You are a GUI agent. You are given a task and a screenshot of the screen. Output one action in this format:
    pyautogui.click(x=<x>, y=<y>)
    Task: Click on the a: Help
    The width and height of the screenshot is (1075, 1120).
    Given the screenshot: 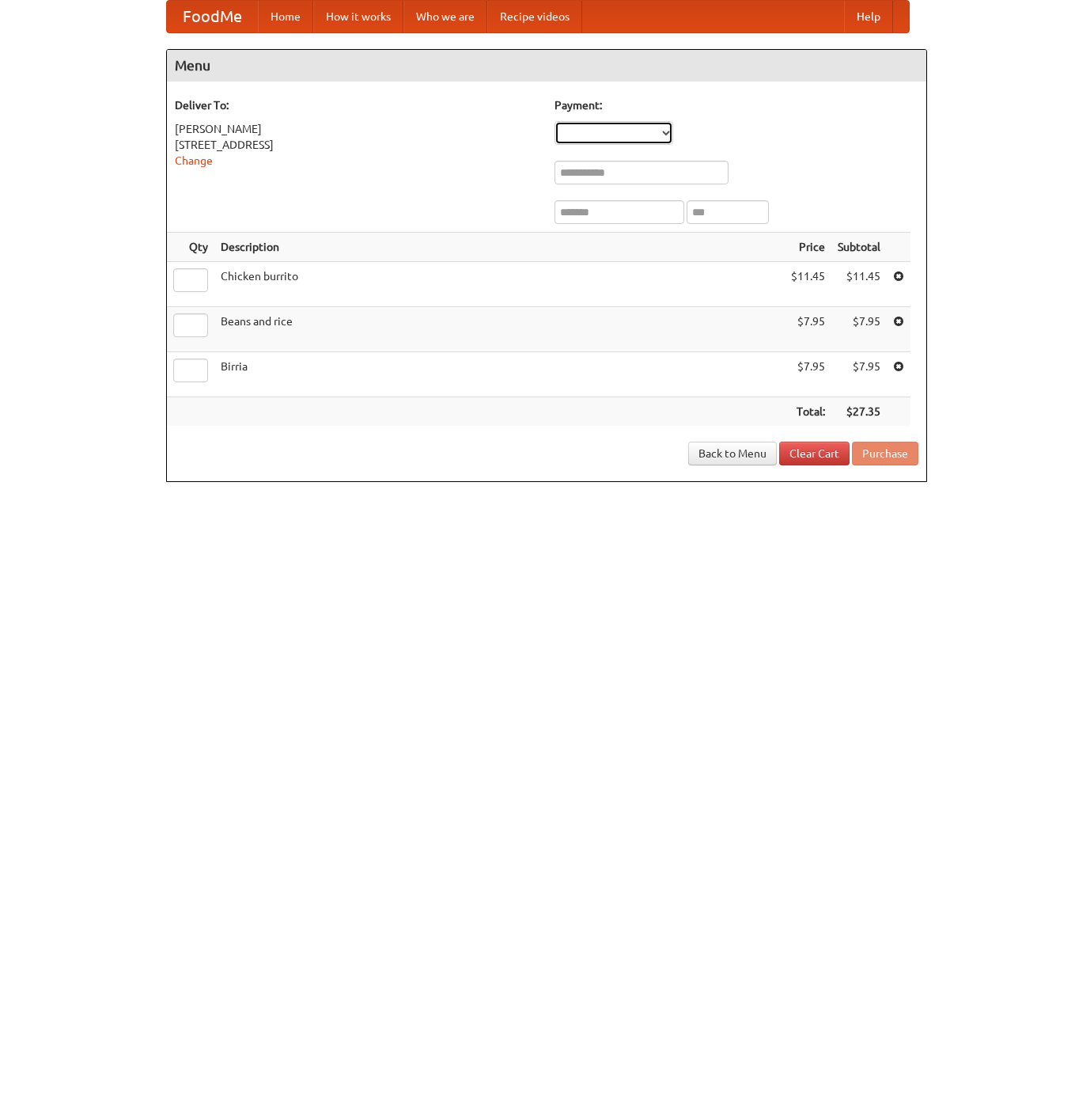 What is the action you would take?
    pyautogui.click(x=868, y=16)
    